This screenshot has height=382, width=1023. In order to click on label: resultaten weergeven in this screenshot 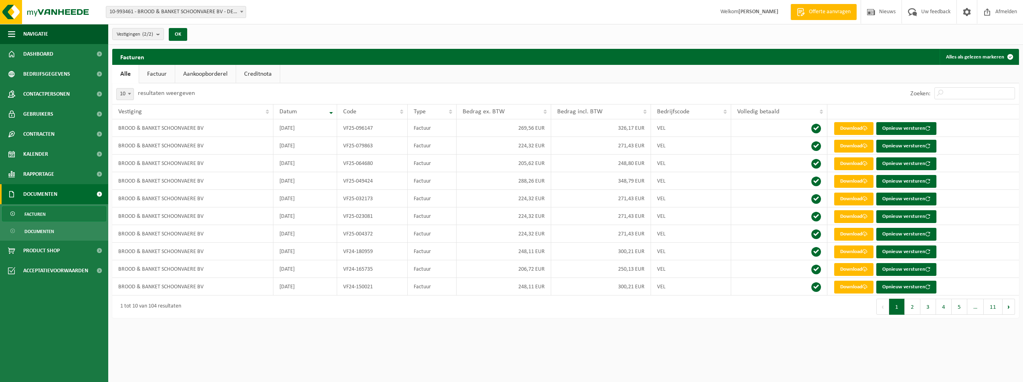, I will do `click(166, 93)`.